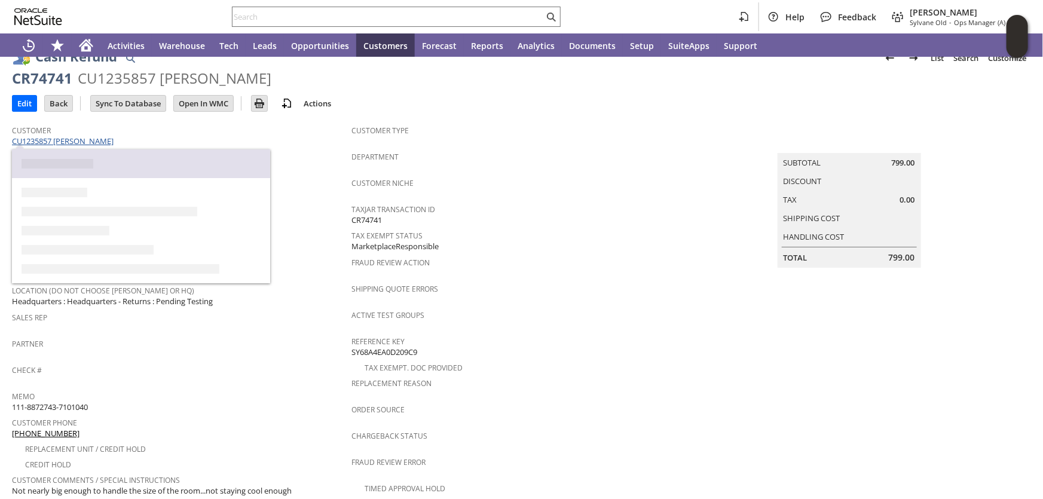  What do you see at coordinates (23, 396) in the screenshot?
I see `a: Memo` at bounding box center [23, 396].